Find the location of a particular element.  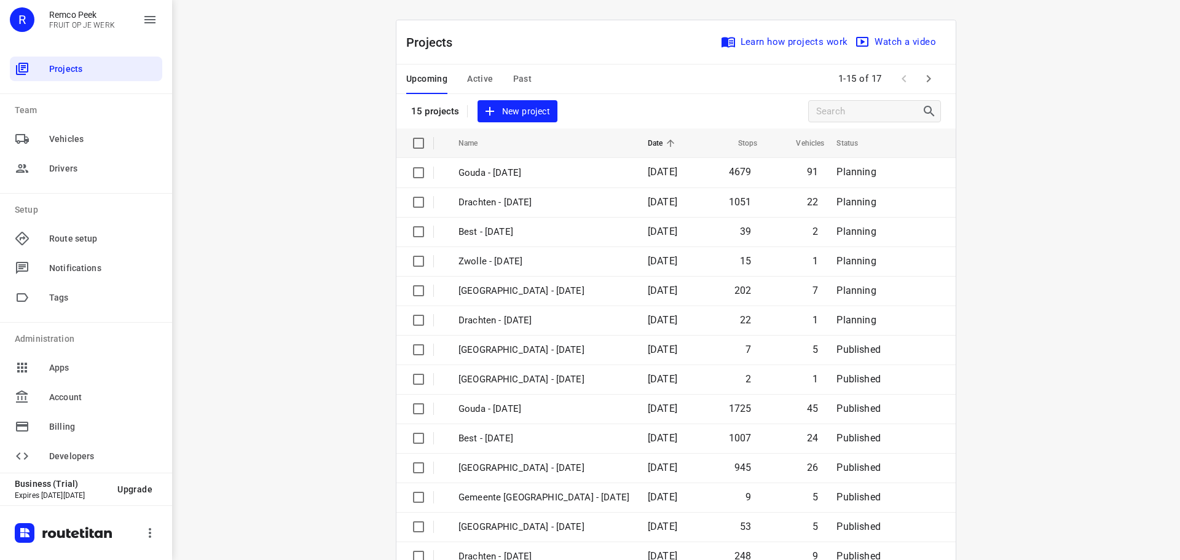

span: Apps is located at coordinates (103, 368).